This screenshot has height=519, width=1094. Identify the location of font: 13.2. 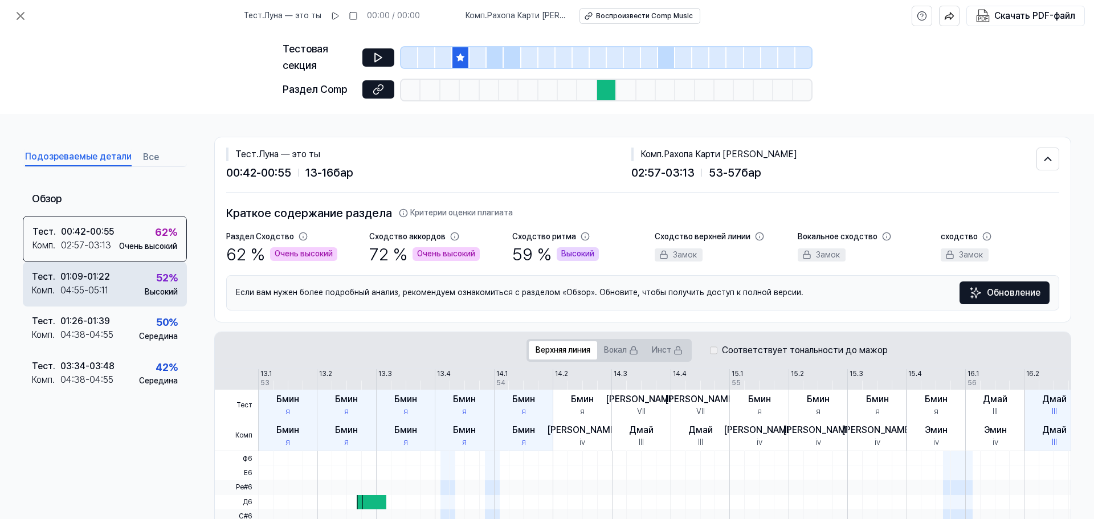
(325, 374).